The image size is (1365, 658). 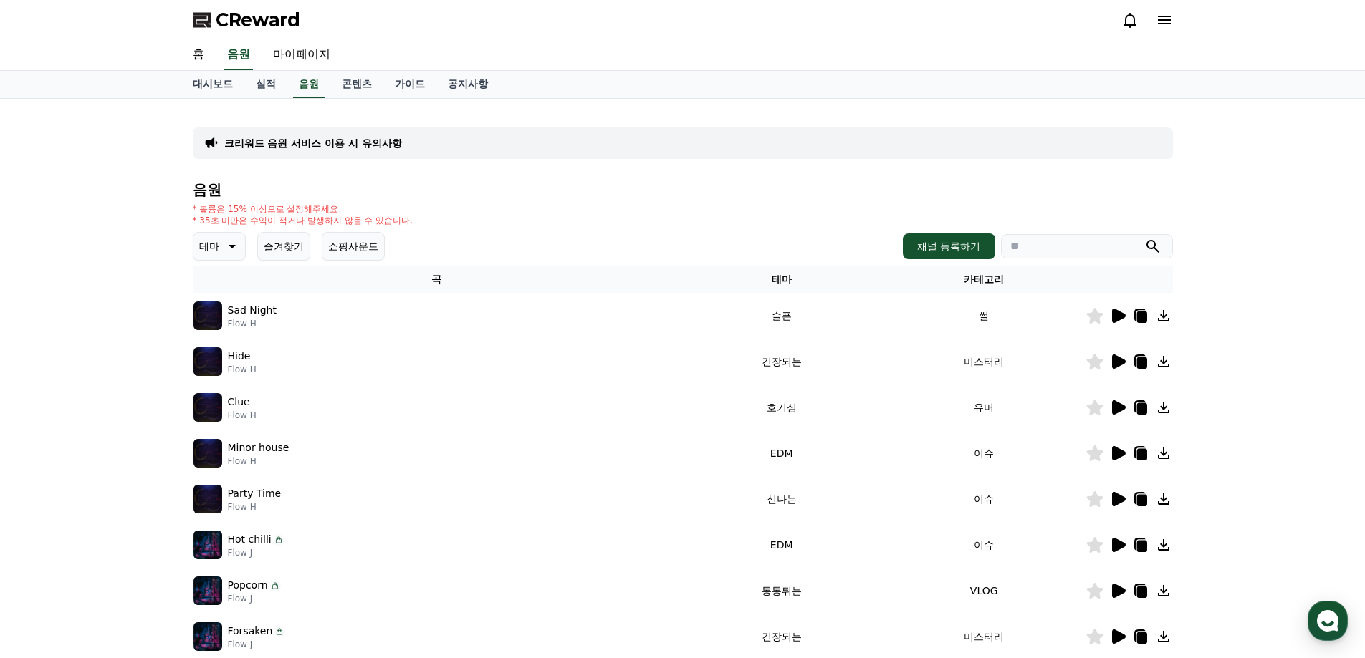 What do you see at coordinates (266, 85) in the screenshot?
I see `a: 실적` at bounding box center [266, 85].